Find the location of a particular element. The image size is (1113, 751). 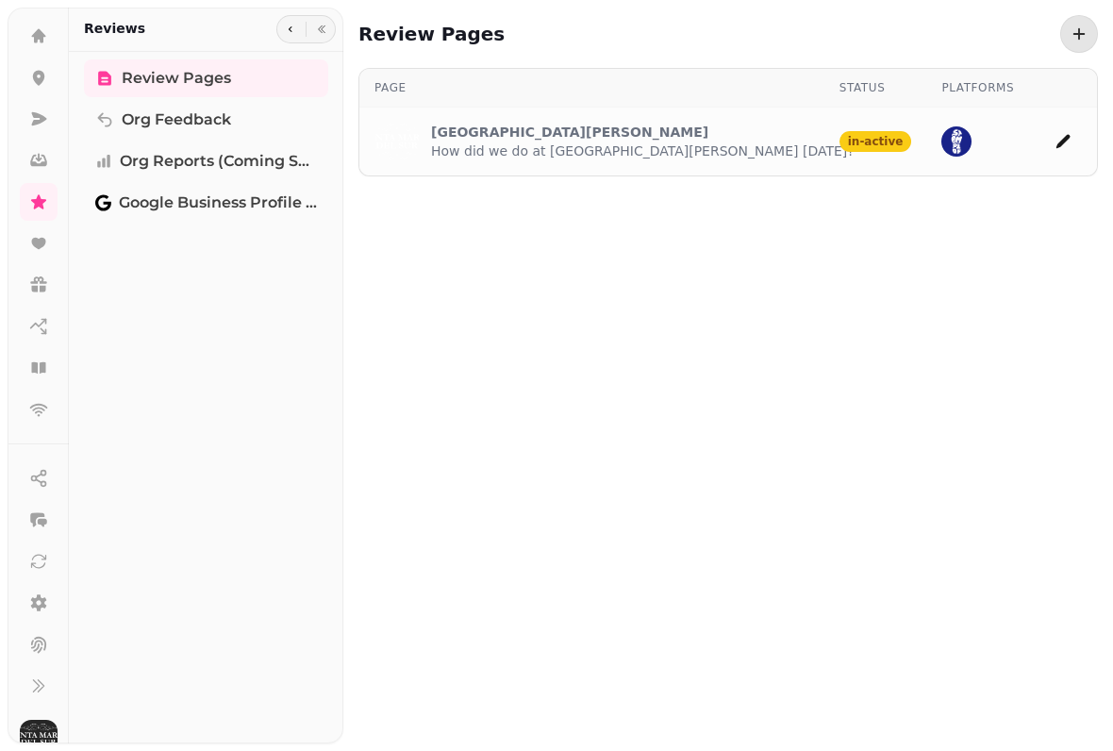

span: Org Reports (coming soon) is located at coordinates (218, 161).